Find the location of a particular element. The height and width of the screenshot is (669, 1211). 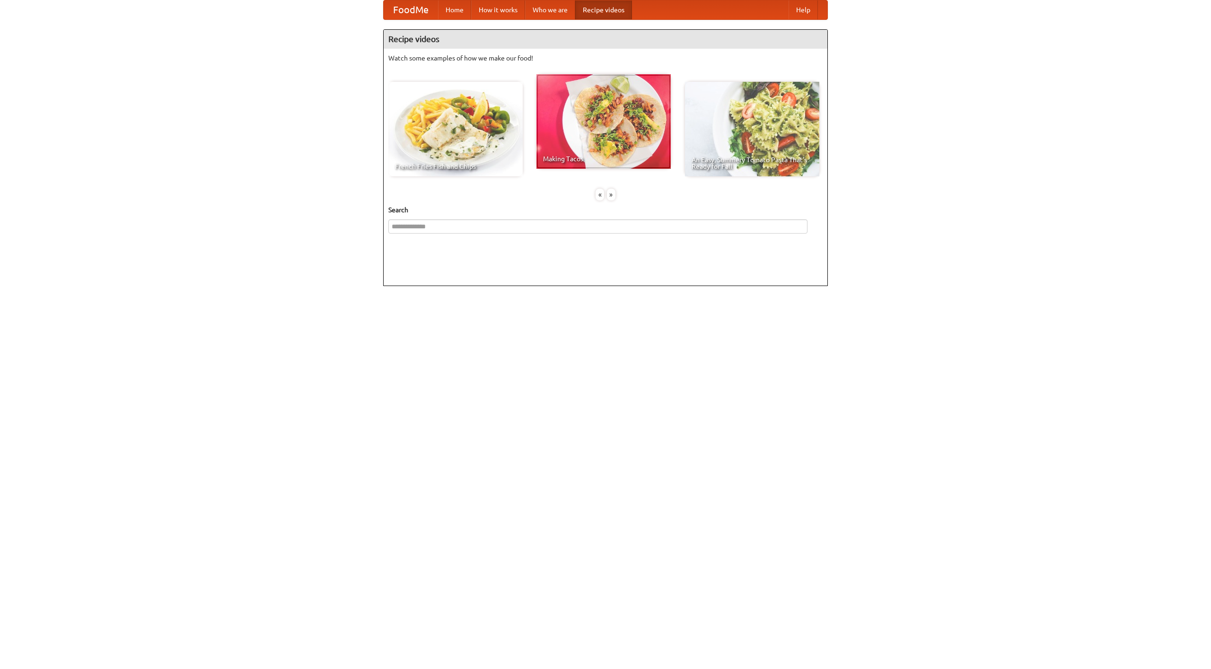

a: Who we are is located at coordinates (550, 10).